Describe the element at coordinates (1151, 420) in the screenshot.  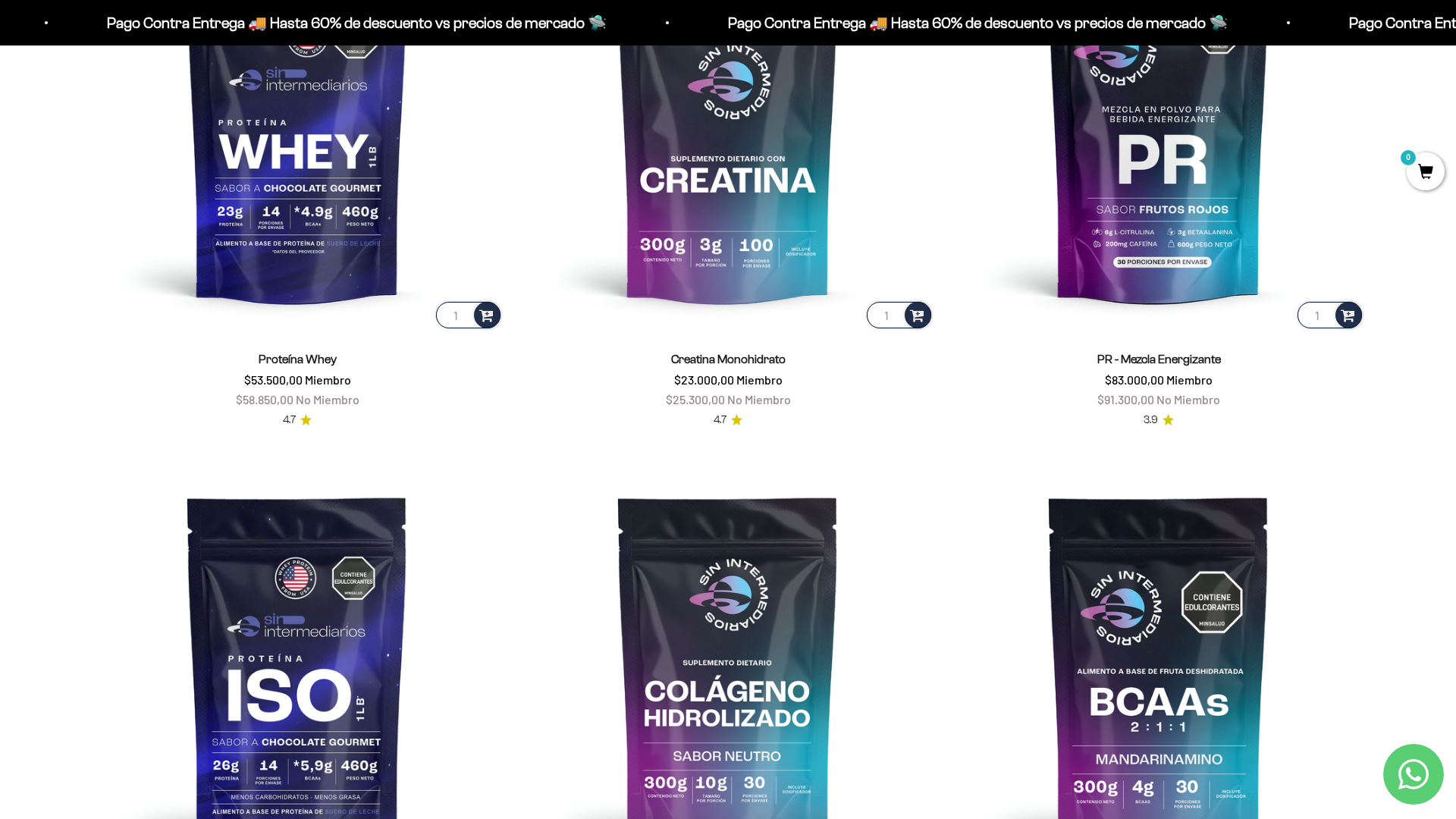
I see `span: 3.9` at that location.